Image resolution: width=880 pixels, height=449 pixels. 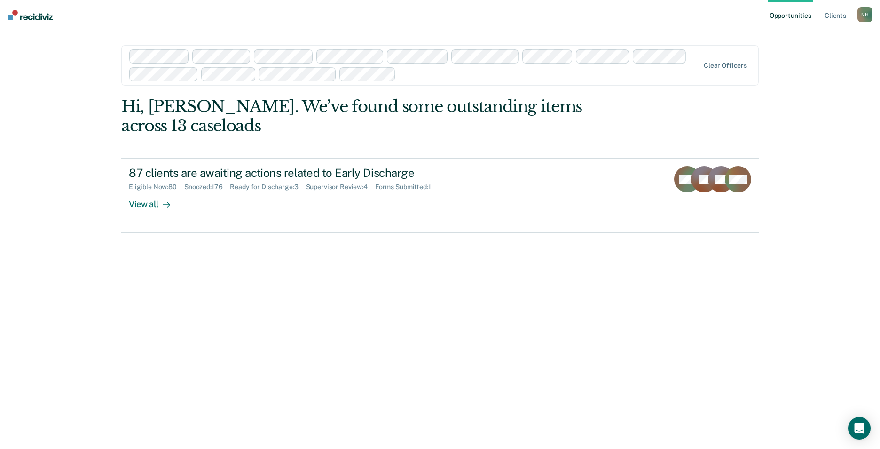 I want to click on div: Snoozed : 176, so click(x=207, y=187).